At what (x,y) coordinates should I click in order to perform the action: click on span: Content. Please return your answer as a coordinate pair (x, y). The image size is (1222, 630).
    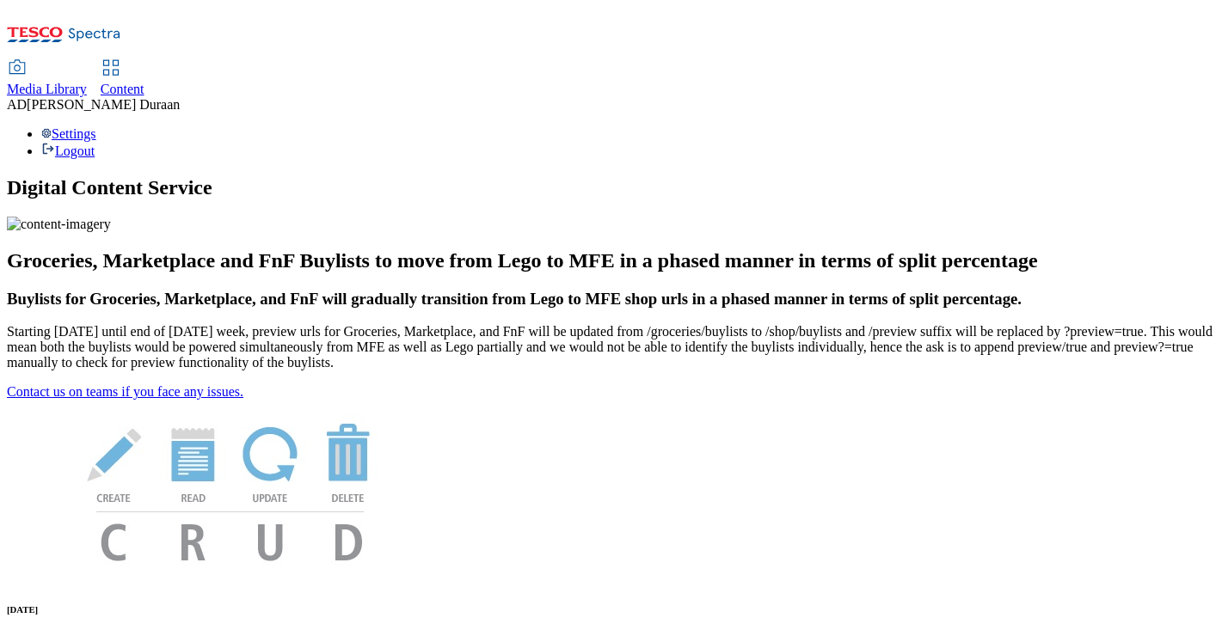
    Looking at the image, I should click on (122, 89).